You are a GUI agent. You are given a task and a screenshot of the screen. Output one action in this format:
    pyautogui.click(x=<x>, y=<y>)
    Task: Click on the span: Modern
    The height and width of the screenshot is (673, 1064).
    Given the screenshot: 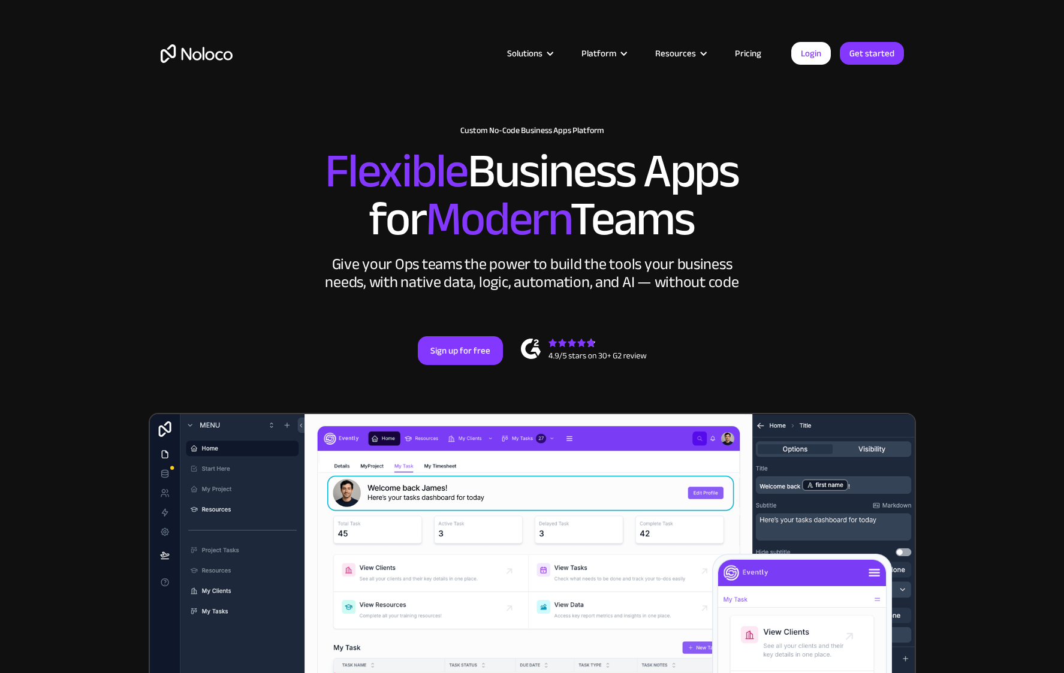 What is the action you would take?
    pyautogui.click(x=497, y=219)
    